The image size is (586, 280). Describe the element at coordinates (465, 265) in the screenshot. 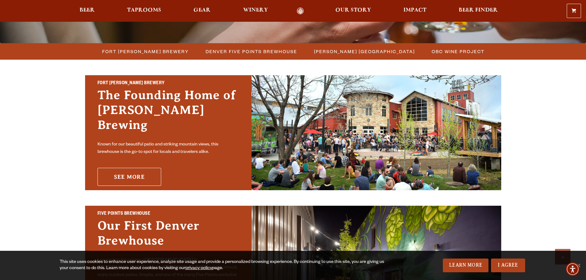

I see `a: Learn More` at that location.